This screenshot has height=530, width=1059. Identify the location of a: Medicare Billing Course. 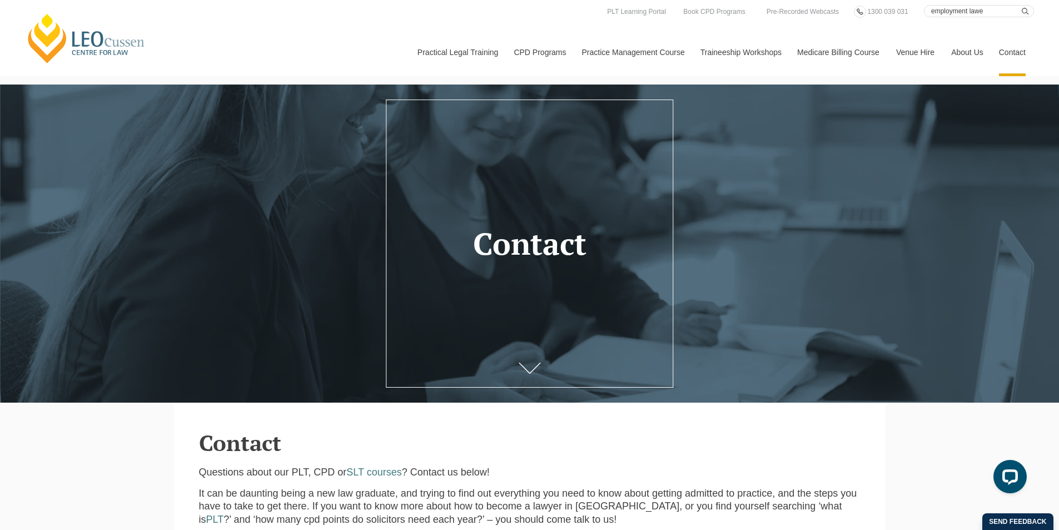
(839, 52).